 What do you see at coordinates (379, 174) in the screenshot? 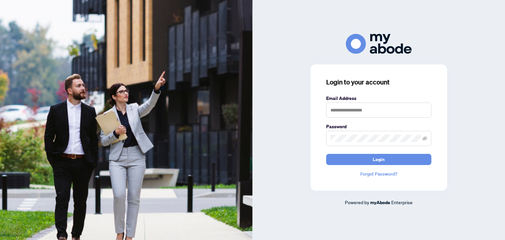
I see `a: Forgot Password?` at bounding box center [379, 174].